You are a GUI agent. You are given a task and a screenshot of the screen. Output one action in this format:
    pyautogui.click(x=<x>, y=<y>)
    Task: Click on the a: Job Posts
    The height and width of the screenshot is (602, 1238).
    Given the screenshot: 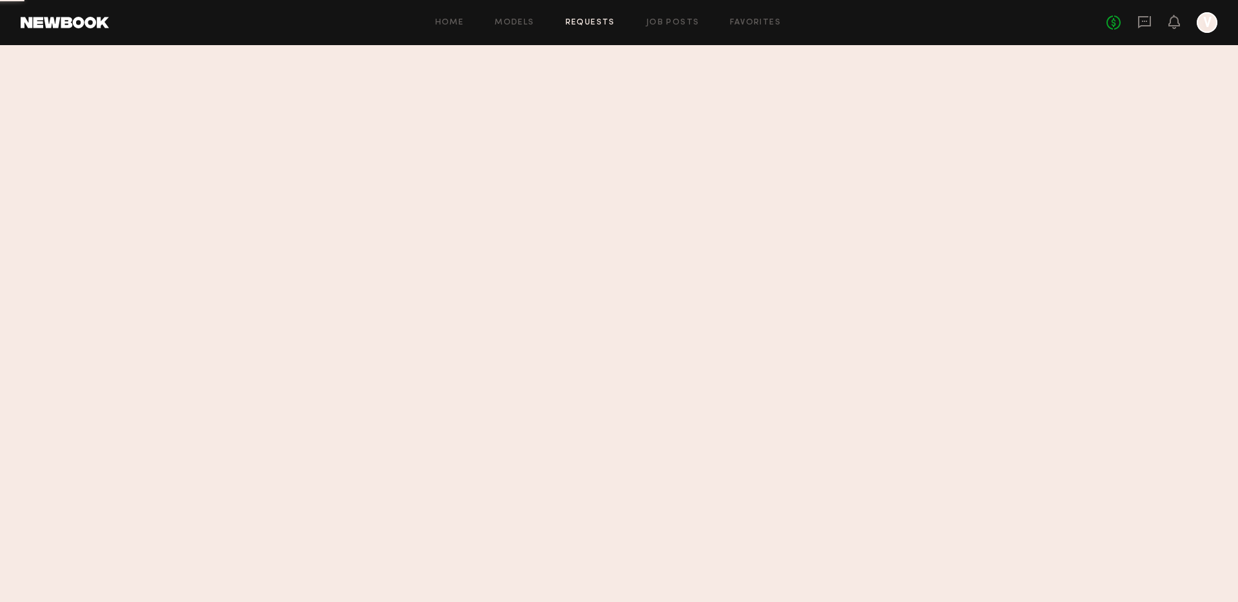 What is the action you would take?
    pyautogui.click(x=672, y=23)
    